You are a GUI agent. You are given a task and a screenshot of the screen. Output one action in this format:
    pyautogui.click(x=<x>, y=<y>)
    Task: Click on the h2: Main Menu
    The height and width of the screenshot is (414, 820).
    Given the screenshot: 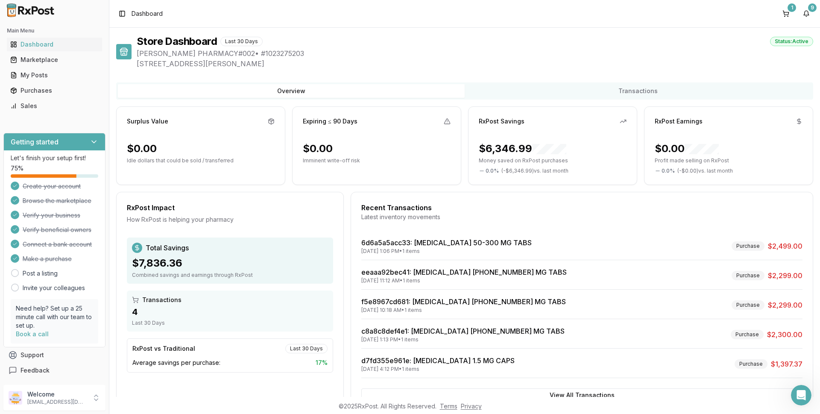 What is the action you would take?
    pyautogui.click(x=54, y=31)
    